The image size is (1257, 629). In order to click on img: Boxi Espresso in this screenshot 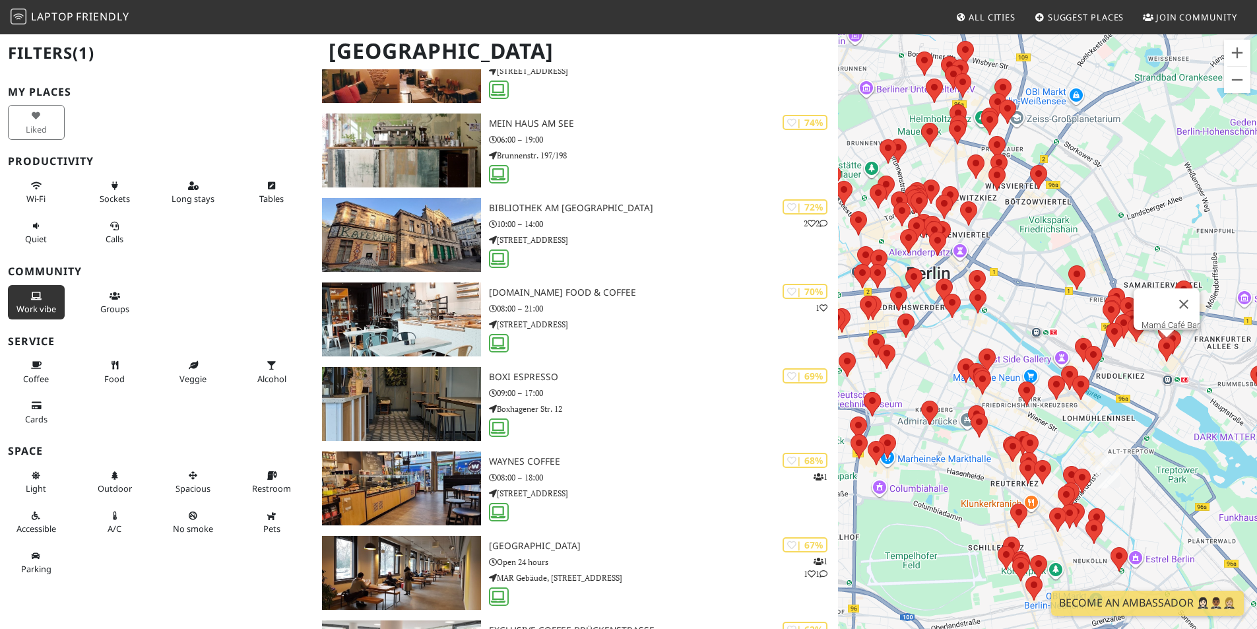, I will do `click(401, 404)`.